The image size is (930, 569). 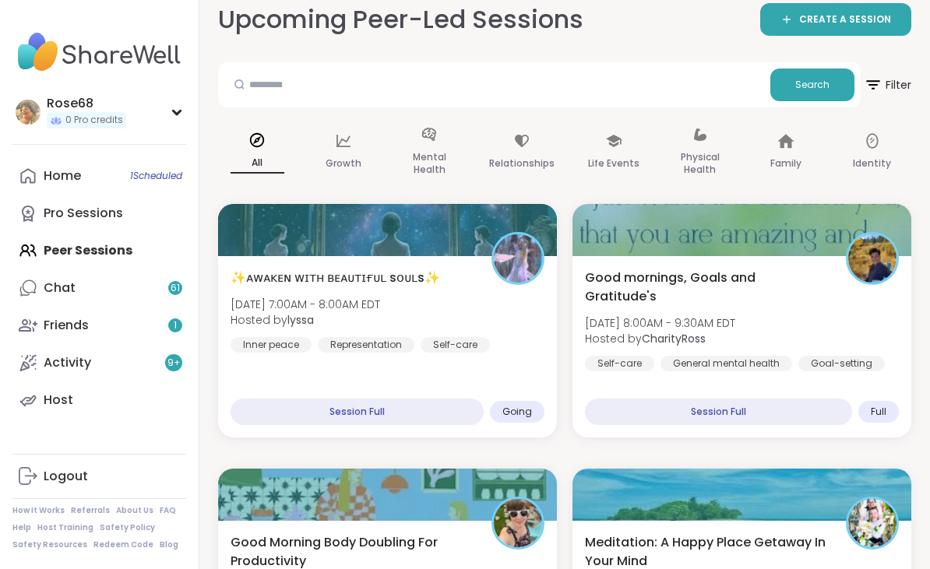 I want to click on a: Help, so click(x=22, y=528).